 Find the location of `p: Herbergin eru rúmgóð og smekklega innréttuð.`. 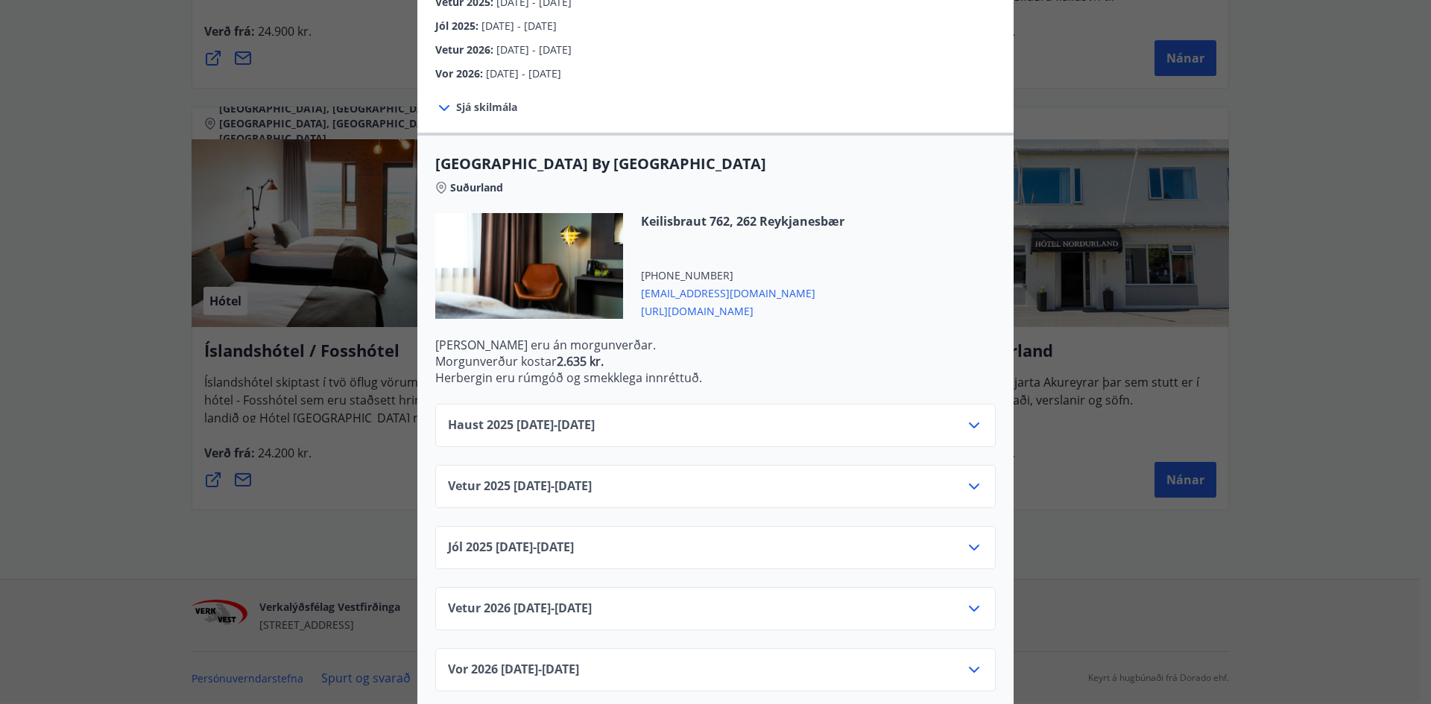

p: Herbergin eru rúmgóð og smekklega innréttuð. is located at coordinates (715, 378).